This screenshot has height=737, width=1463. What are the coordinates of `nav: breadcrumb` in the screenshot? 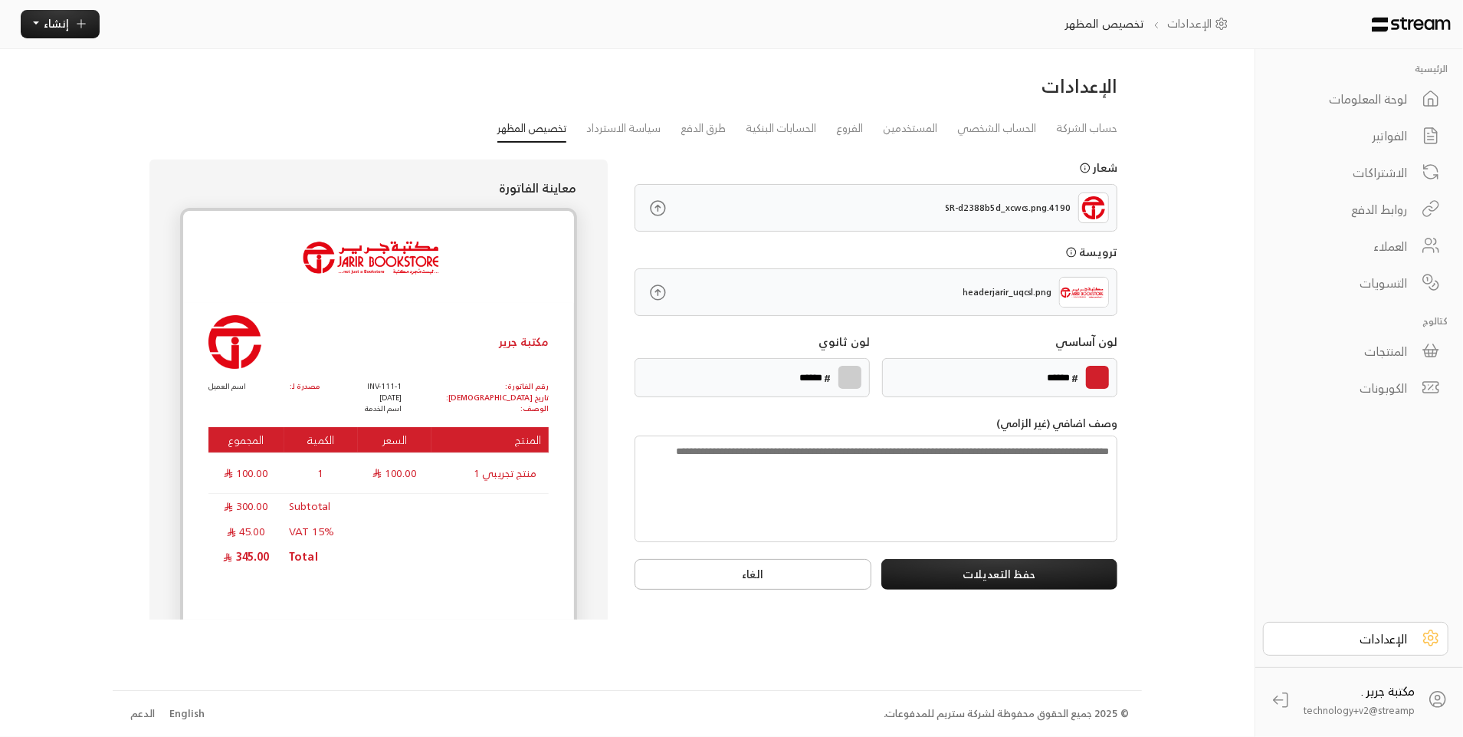 It's located at (1149, 24).